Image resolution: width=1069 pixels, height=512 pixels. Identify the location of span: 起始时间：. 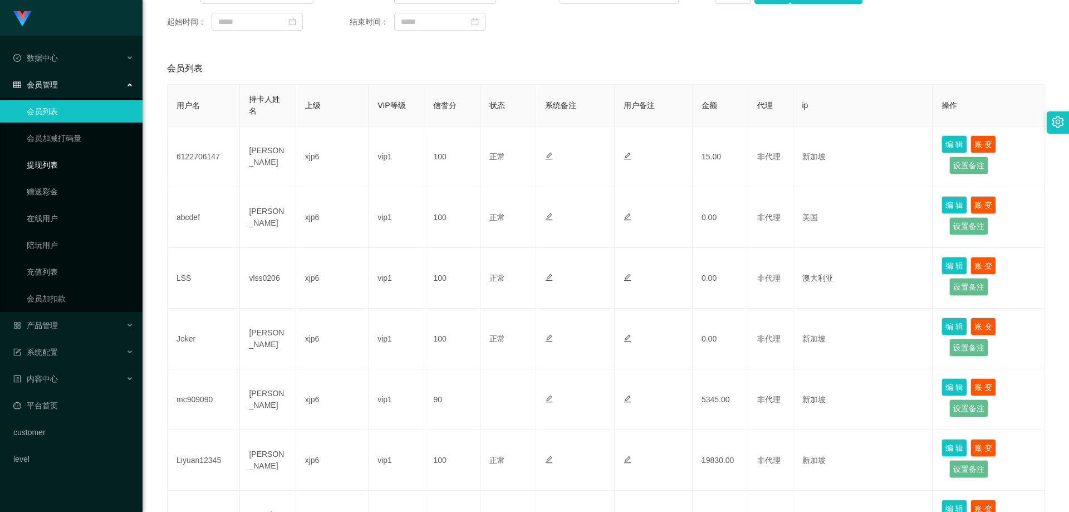
(189, 22).